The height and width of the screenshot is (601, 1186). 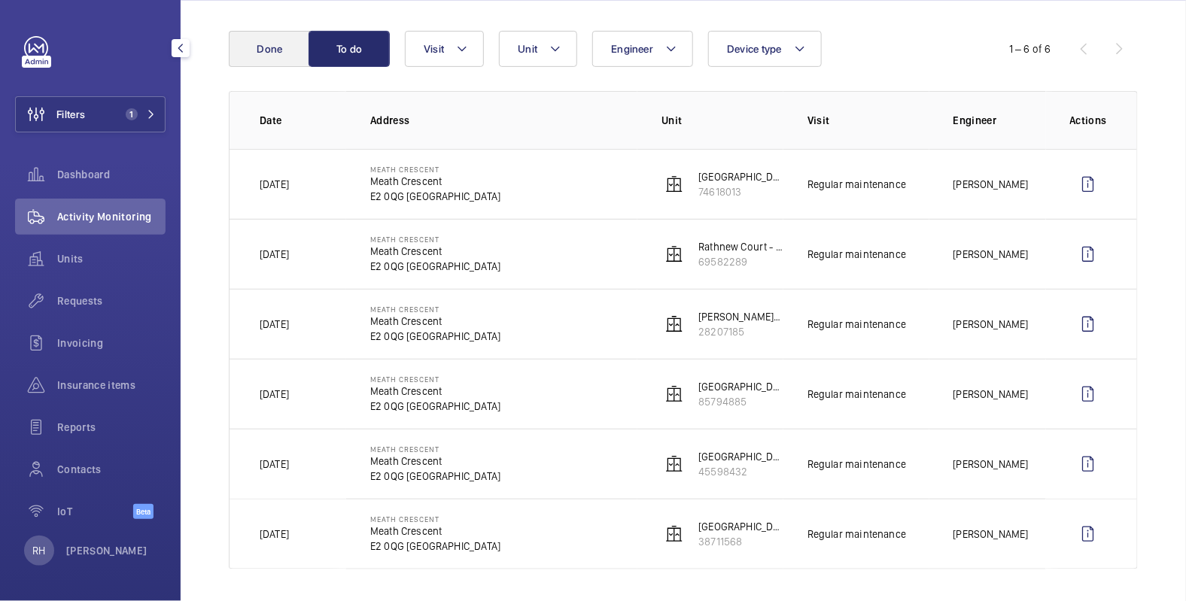 I want to click on span: Invoicing, so click(x=111, y=343).